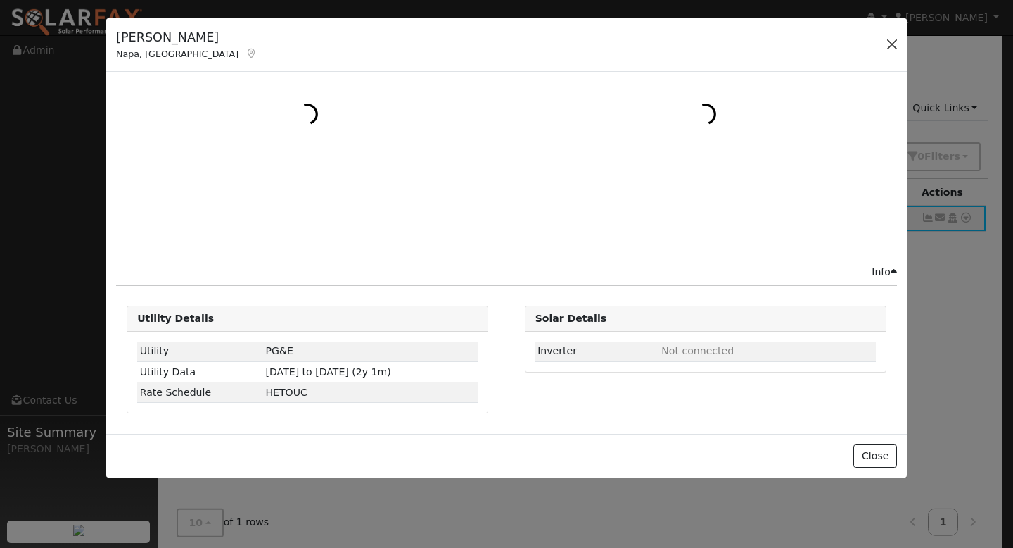  I want to click on td: Rate Schedule, so click(200, 392).